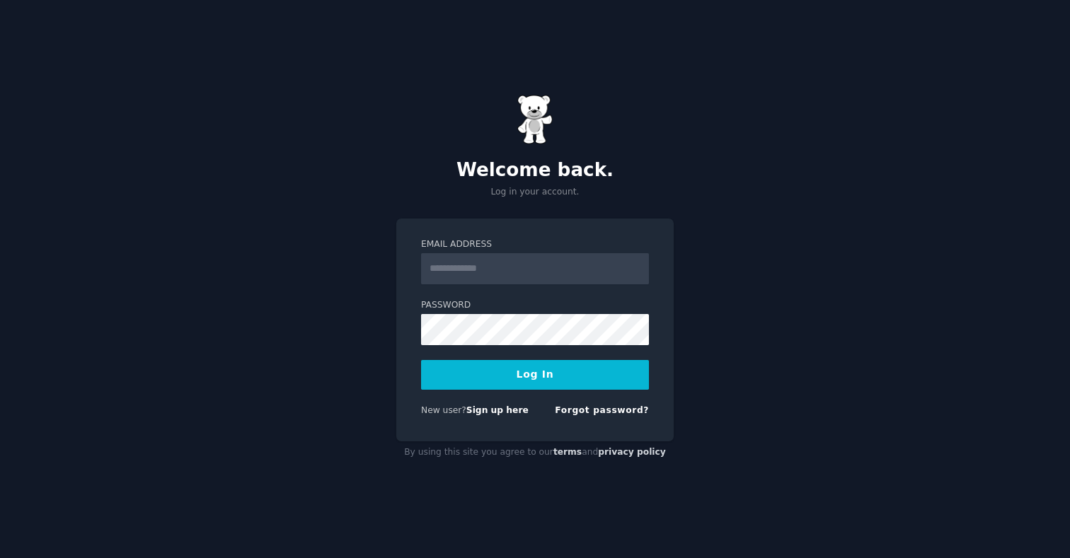 This screenshot has height=558, width=1070. Describe the element at coordinates (535, 375) in the screenshot. I see `button: Log In` at that location.